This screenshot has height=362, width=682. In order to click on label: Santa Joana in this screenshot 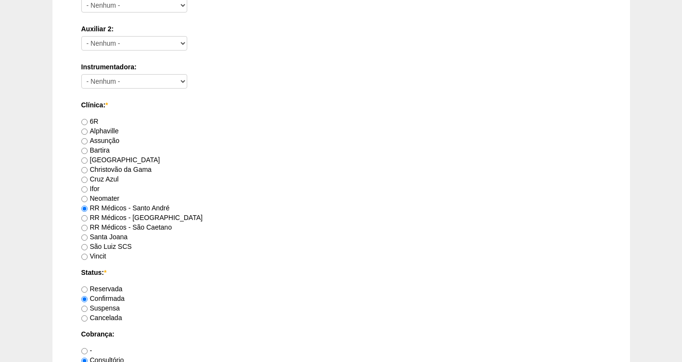, I will do `click(104, 237)`.